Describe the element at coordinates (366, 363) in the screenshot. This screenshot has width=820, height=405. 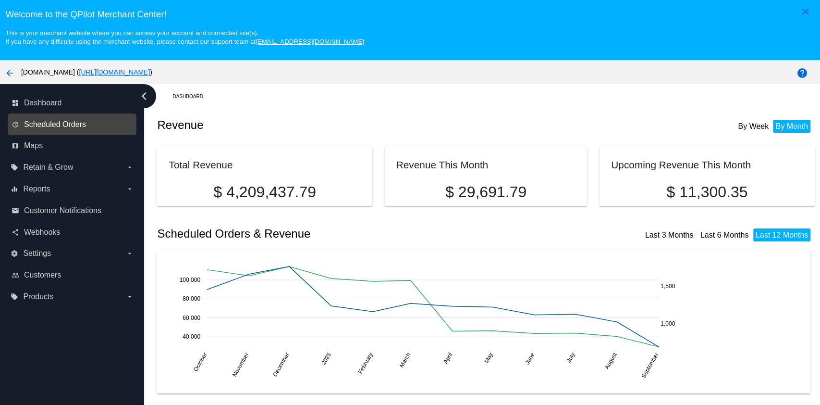
I see `text: February` at that location.